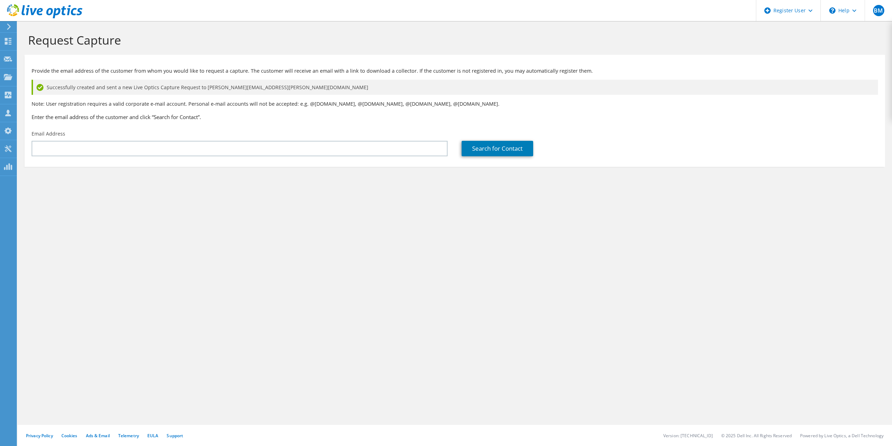 This screenshot has height=446, width=892. What do you see at coordinates (98, 435) in the screenshot?
I see `a: Ads & Email` at bounding box center [98, 435].